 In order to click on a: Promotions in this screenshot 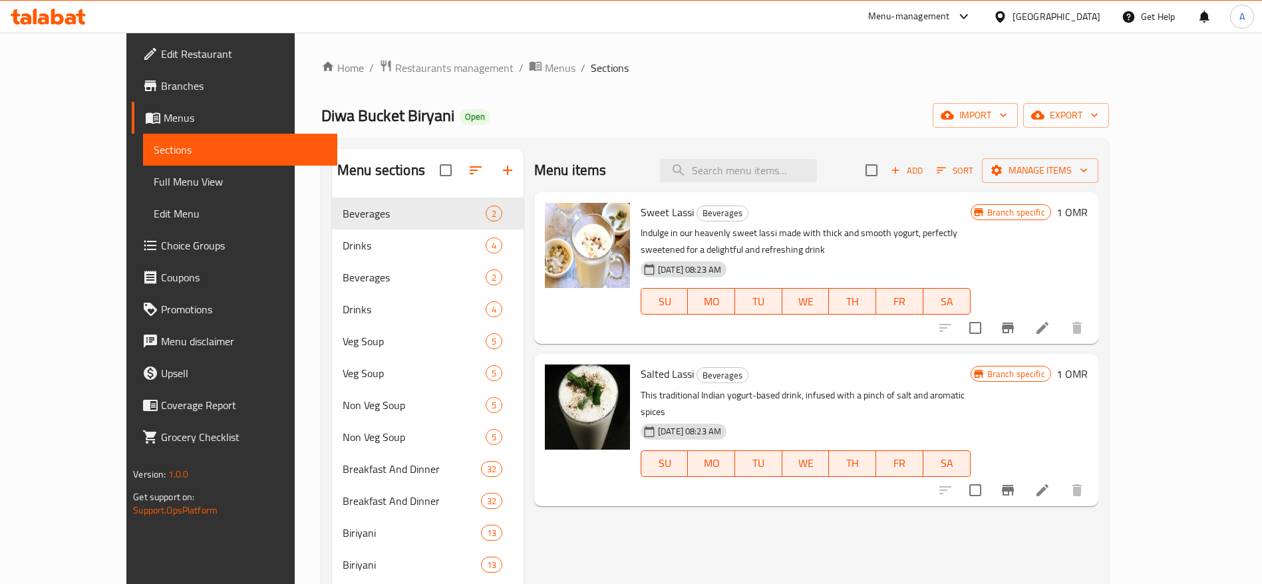, I will do `click(234, 309)`.